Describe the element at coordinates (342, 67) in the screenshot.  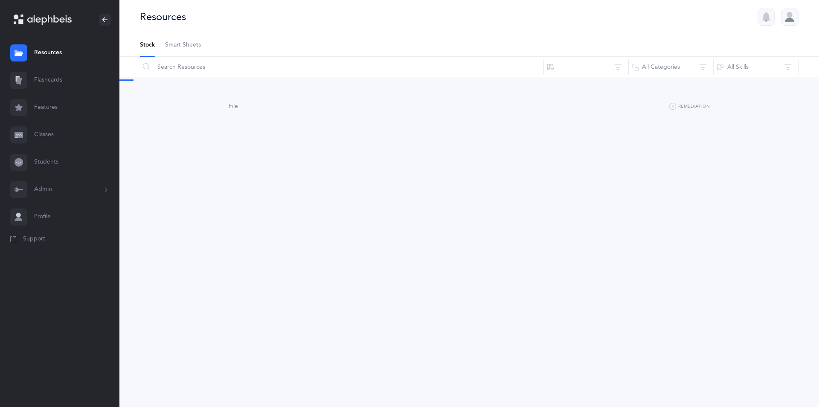
I see `input: Search Resources` at that location.